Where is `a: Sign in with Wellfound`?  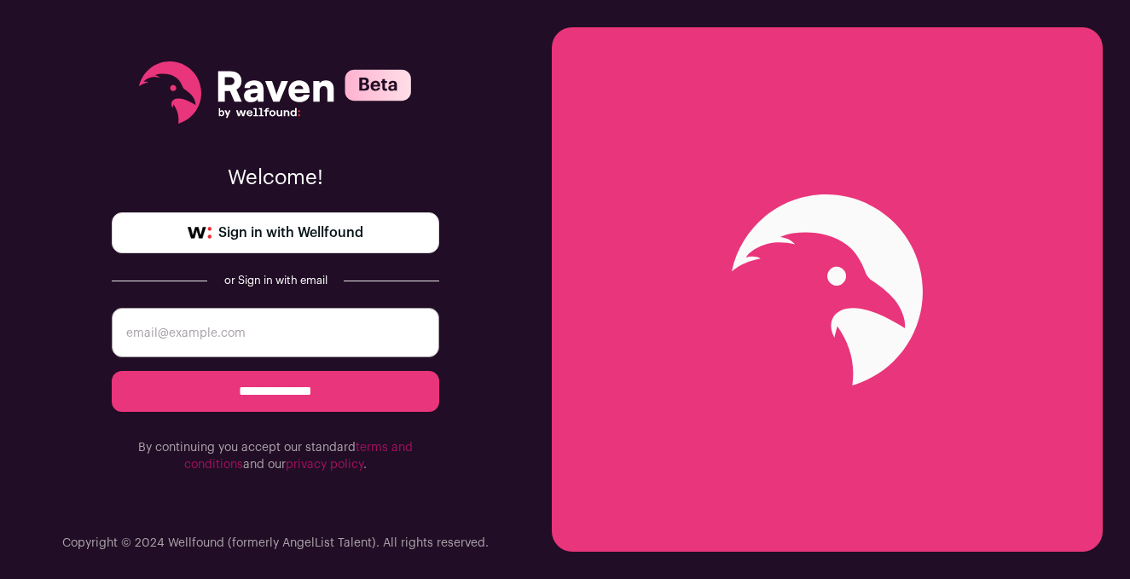
a: Sign in with Wellfound is located at coordinates (276, 233).